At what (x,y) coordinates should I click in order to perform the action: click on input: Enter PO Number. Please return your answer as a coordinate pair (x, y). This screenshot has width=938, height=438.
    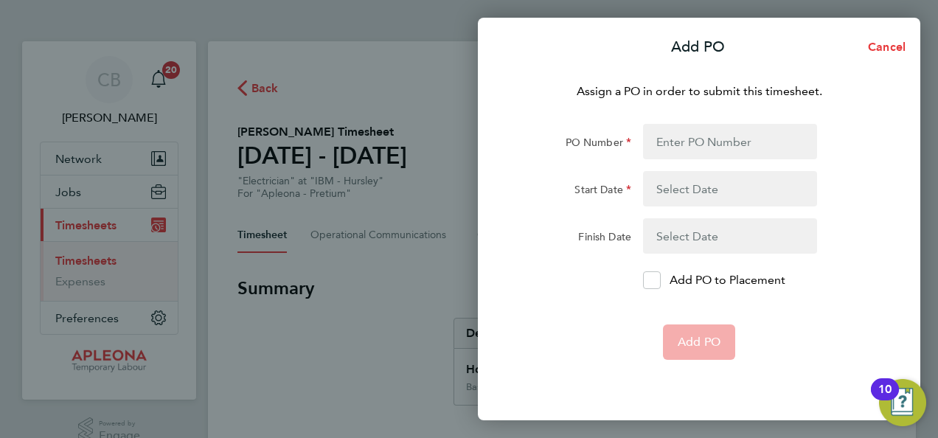
    Looking at the image, I should click on (730, 142).